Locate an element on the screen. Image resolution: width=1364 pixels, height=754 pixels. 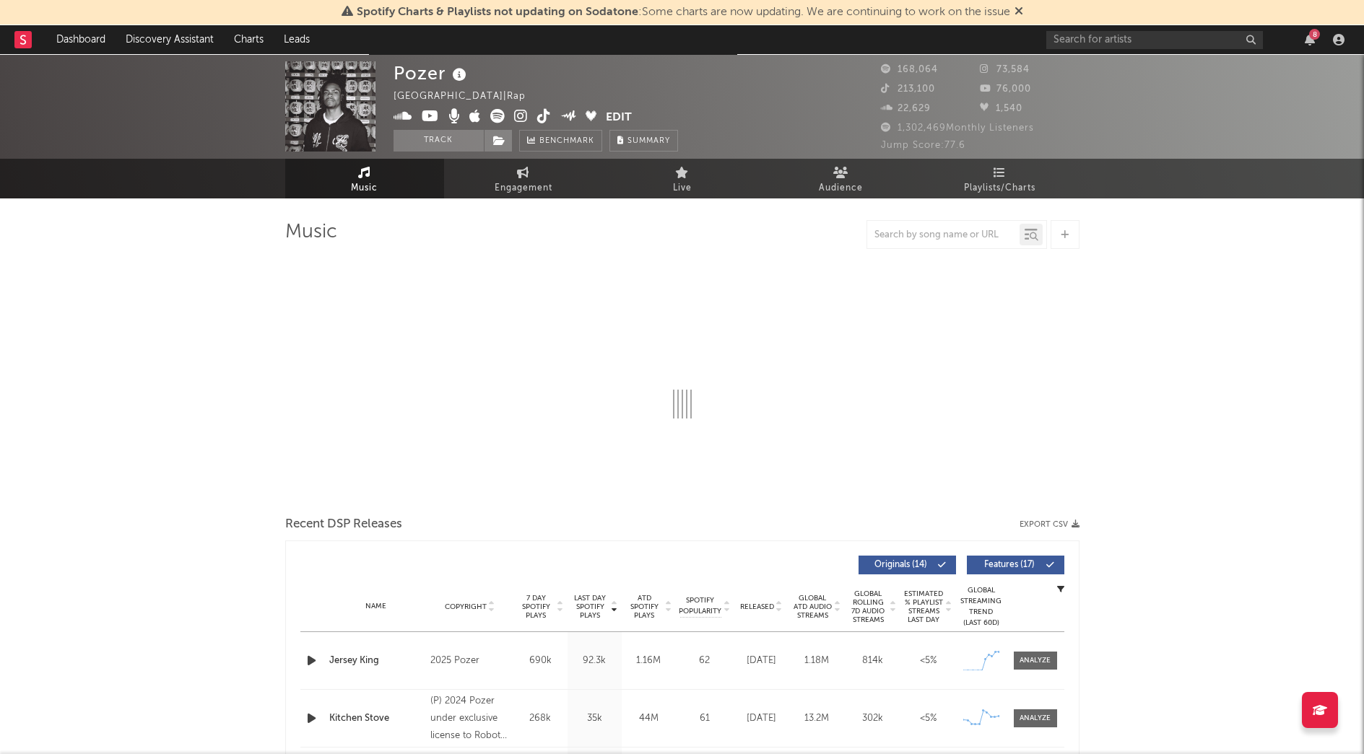
input: Search by song name or URL is located at coordinates (943, 235).